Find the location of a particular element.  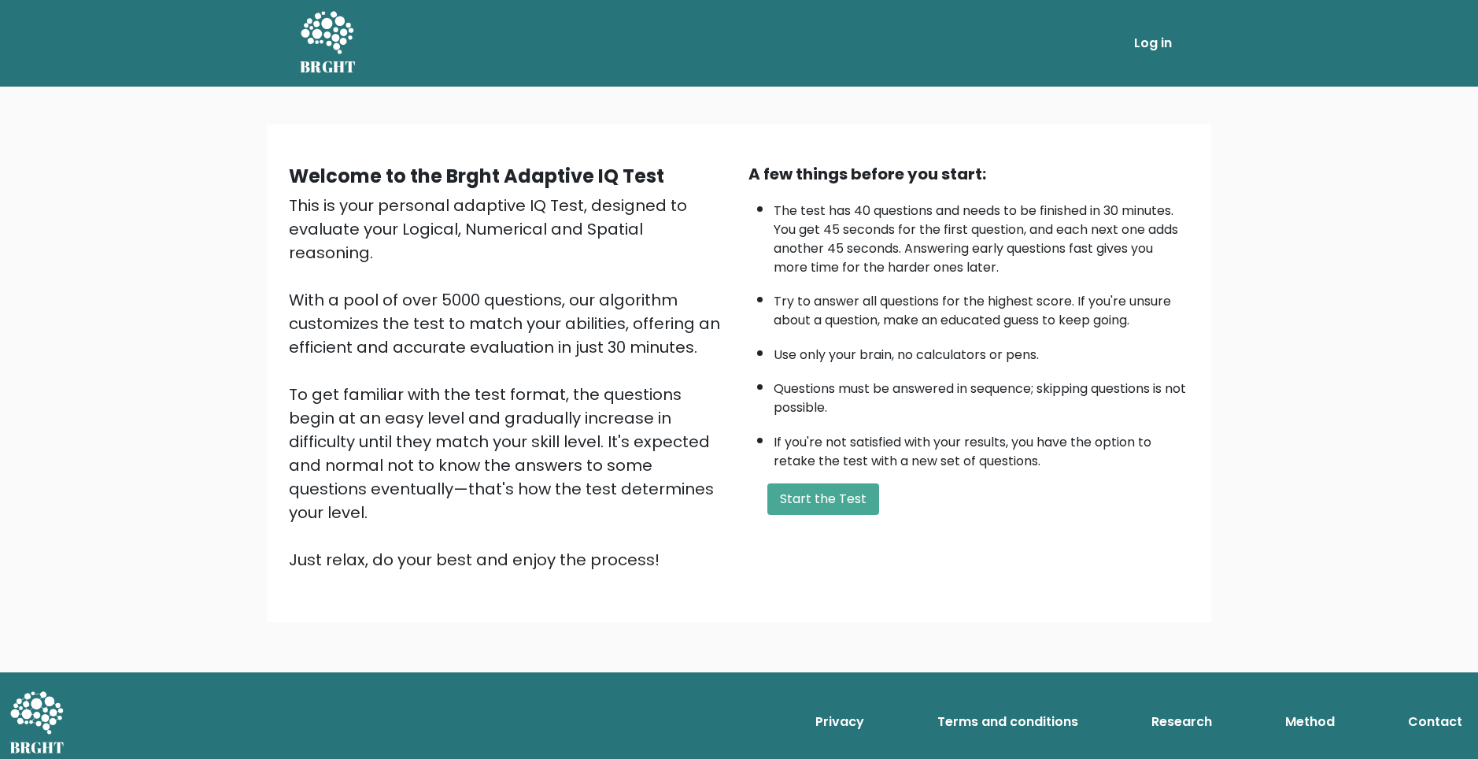

b: Welcome to the Brght Adaptive IQ Test is located at coordinates (476, 175).